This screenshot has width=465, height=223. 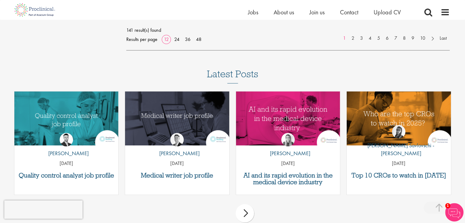 I want to click on a: 9, so click(x=413, y=38).